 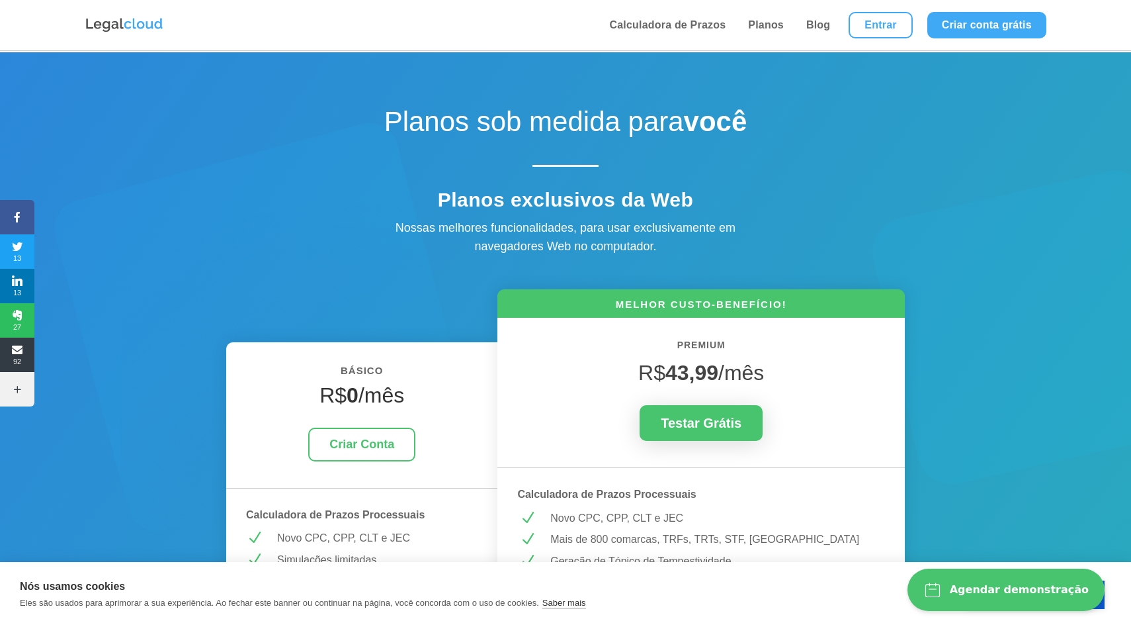 I want to click on span: R$ /mês, so click(x=701, y=372).